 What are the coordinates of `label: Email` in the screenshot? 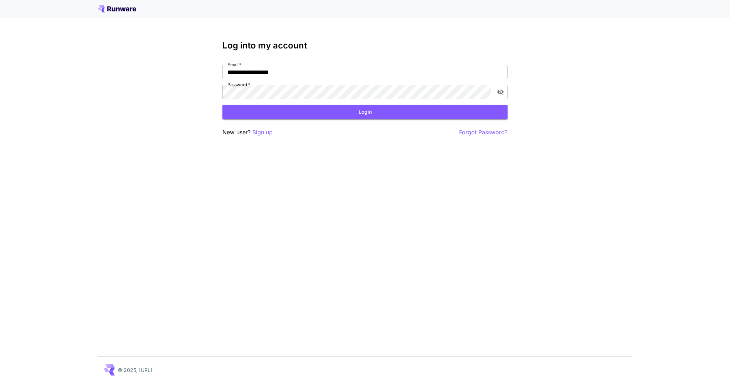 It's located at (234, 64).